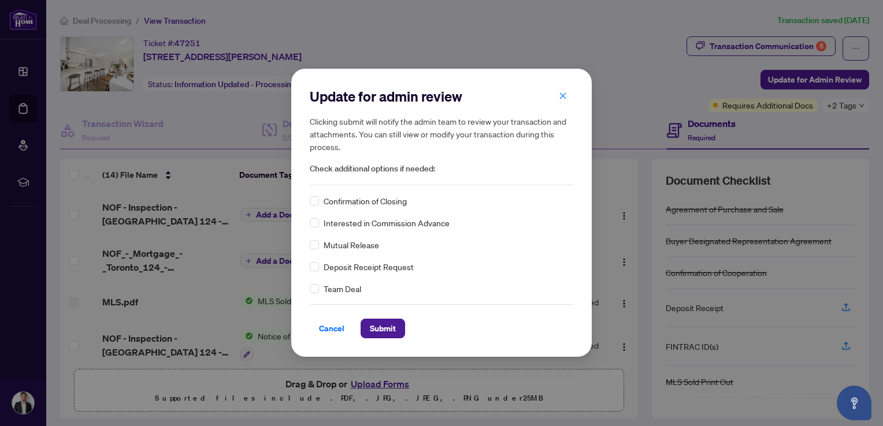  What do you see at coordinates (342, 289) in the screenshot?
I see `span: Team Deal` at bounding box center [342, 289].